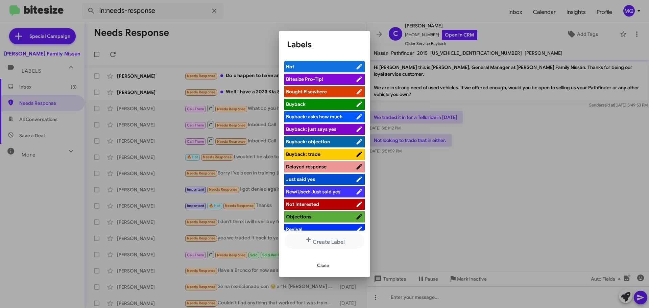 This screenshot has height=308, width=649. Describe the element at coordinates (300, 179) in the screenshot. I see `span: Just said yes` at that location.